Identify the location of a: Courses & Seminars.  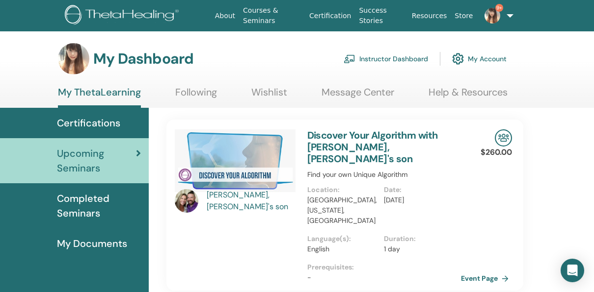
(272, 16).